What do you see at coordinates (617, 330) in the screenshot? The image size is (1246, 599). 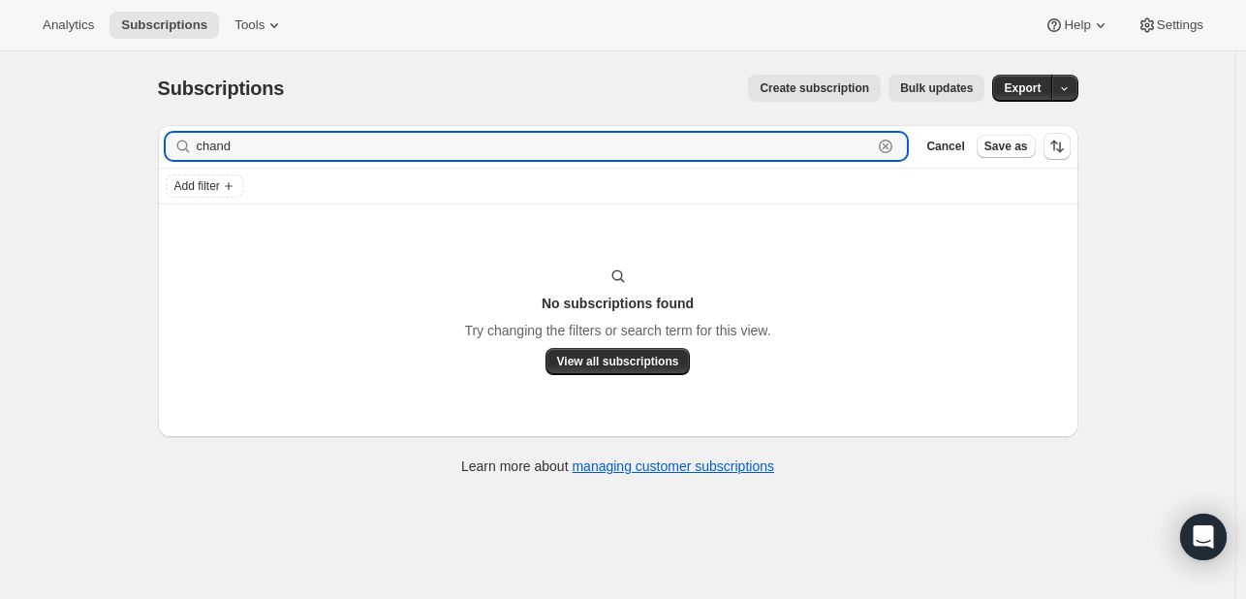 I see `p: Try changing the filters or search term for this view.` at bounding box center [617, 330].